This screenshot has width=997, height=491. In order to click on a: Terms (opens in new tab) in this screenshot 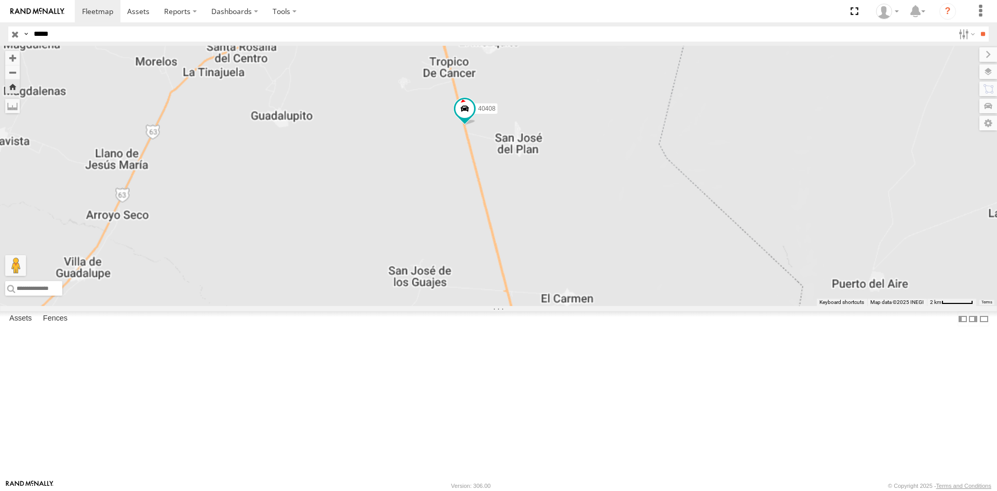, I will do `click(987, 302)`.